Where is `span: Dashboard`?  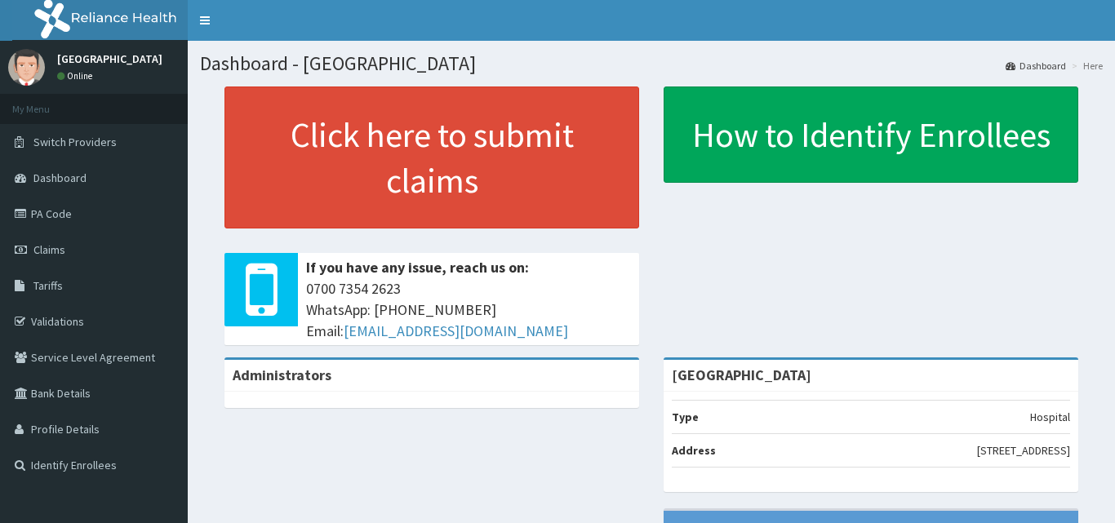 span: Dashboard is located at coordinates (60, 178).